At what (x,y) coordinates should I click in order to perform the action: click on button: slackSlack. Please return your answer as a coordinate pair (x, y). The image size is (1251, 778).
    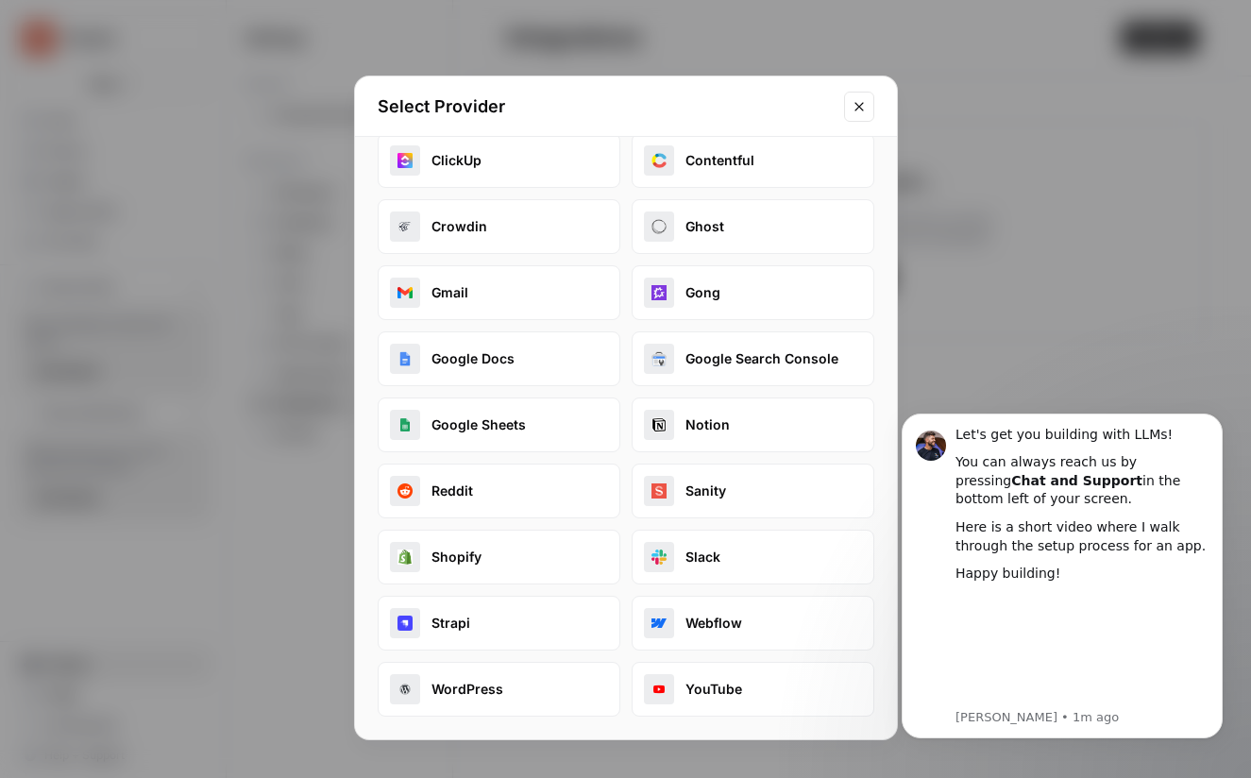
    Looking at the image, I should click on (752, 557).